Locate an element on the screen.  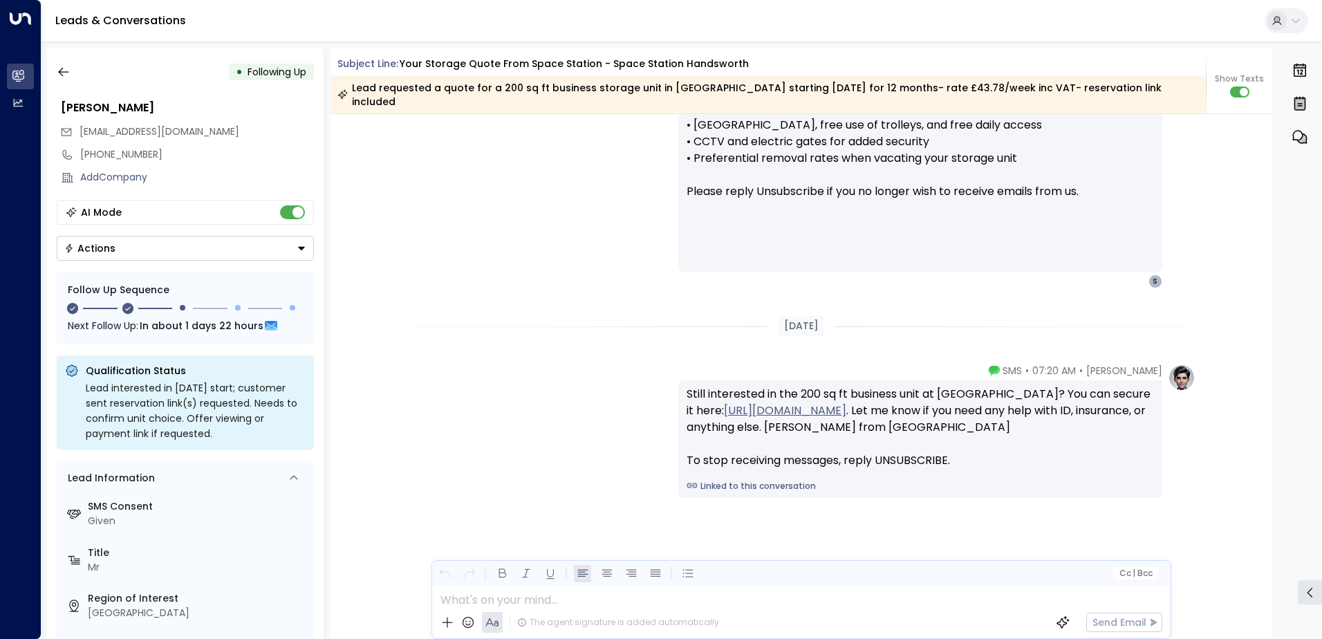
label: SMS Consent is located at coordinates (198, 506).